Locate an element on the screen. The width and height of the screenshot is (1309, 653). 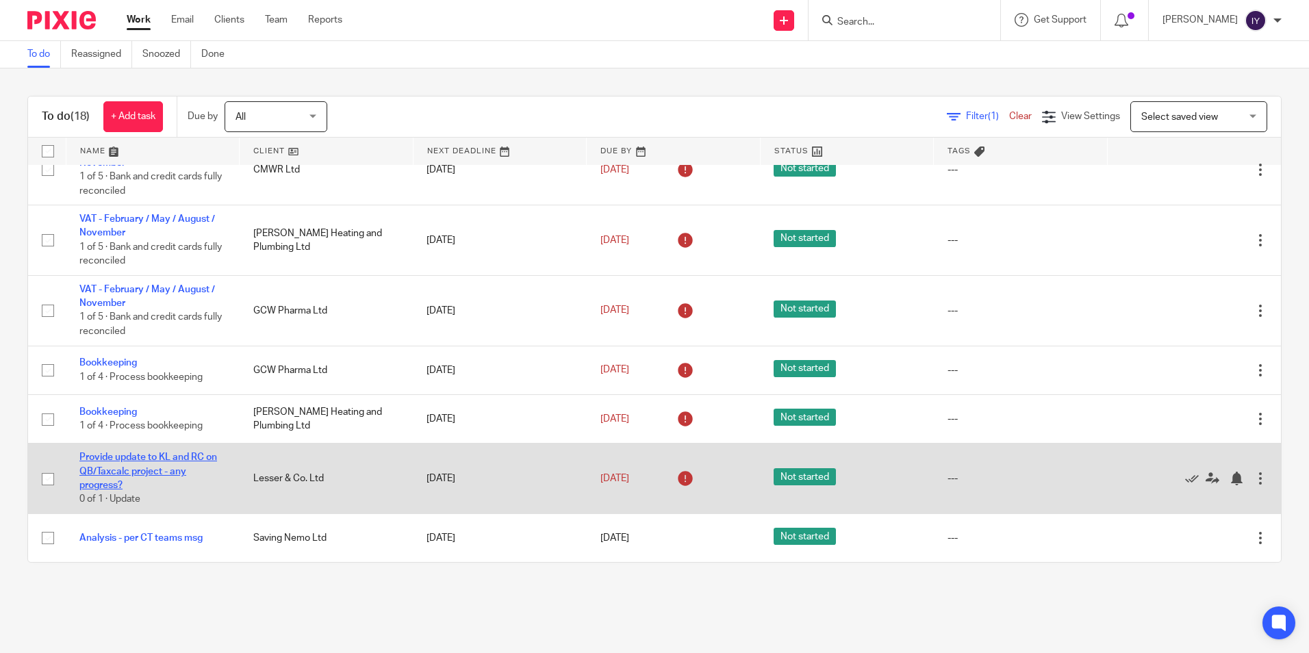
a: Reports is located at coordinates (325, 20).